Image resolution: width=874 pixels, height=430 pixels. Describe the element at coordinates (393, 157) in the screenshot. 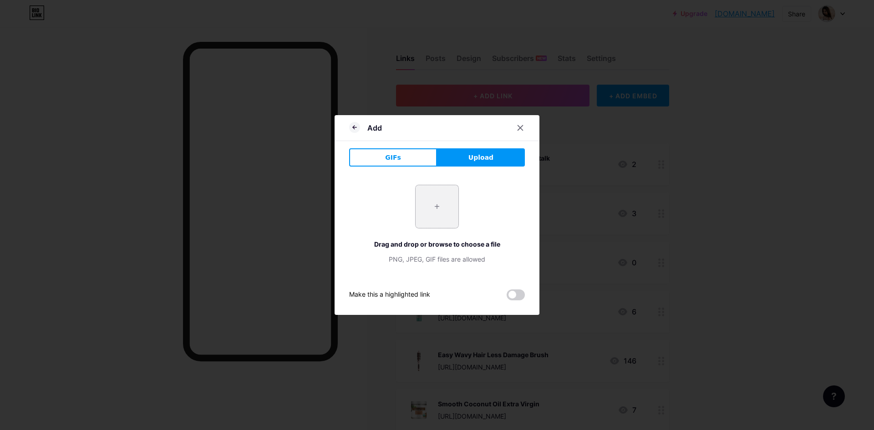

I see `button: GIFs` at that location.